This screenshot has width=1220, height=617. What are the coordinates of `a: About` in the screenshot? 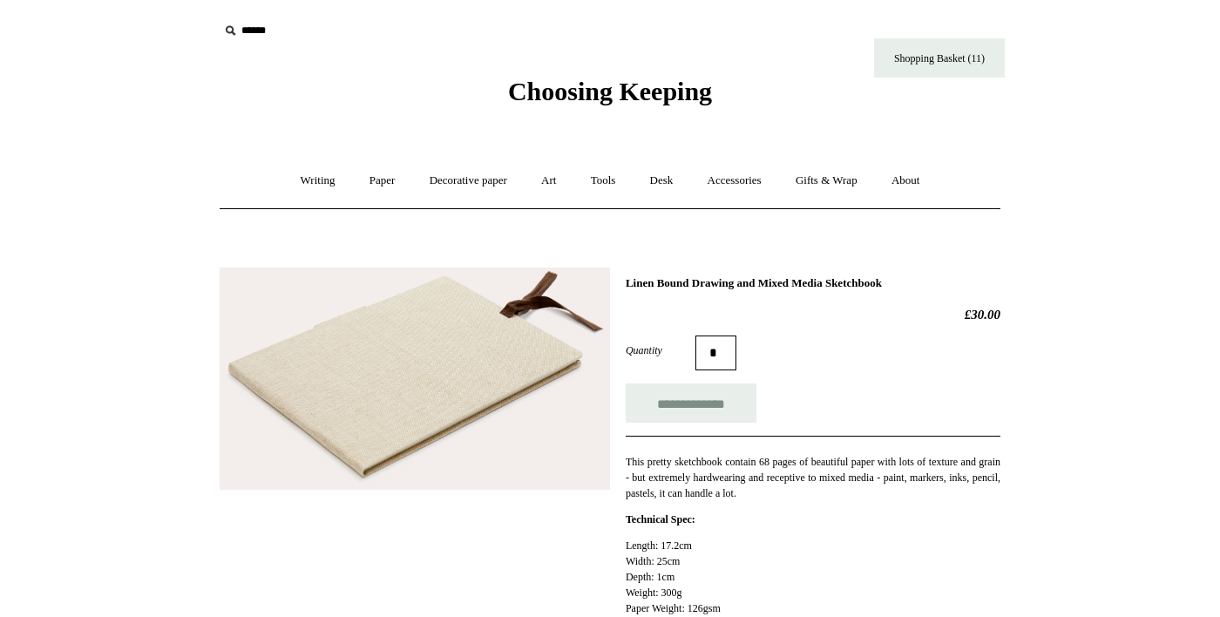 It's located at (905, 180).